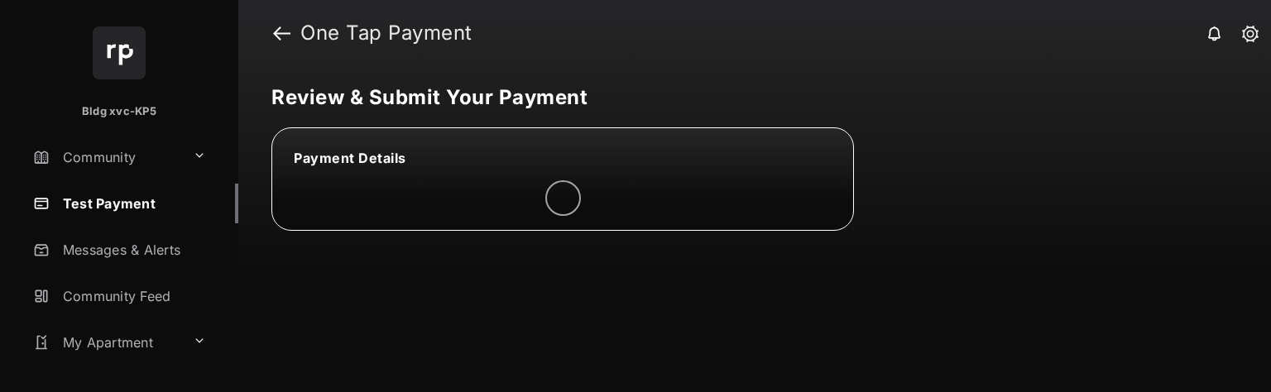  Describe the element at coordinates (386, 33) in the screenshot. I see `strong: One Tap Payment` at that location.